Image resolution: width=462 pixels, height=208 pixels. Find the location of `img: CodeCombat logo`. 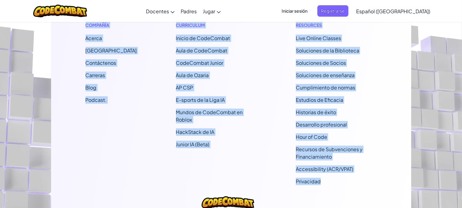

img: CodeCombat logo is located at coordinates (60, 11).